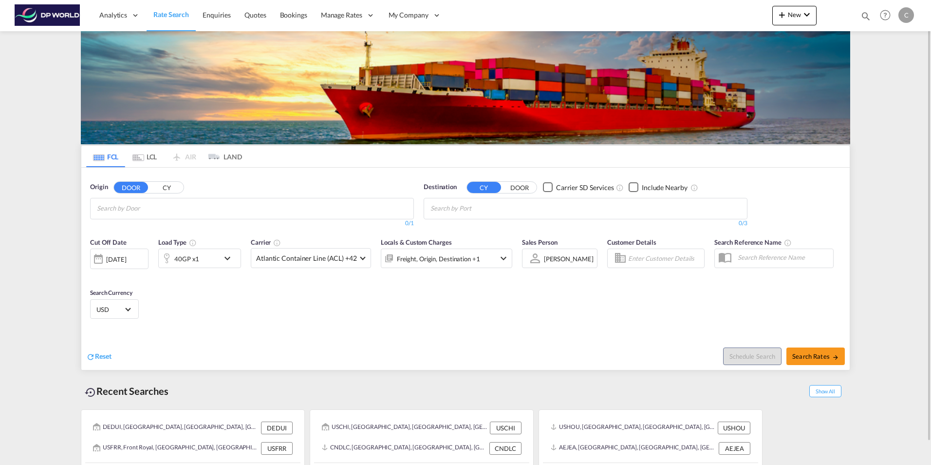 This screenshot has width=931, height=465. Describe the element at coordinates (836, 357) in the screenshot. I see `md-icon: icon-arrow-right` at that location.